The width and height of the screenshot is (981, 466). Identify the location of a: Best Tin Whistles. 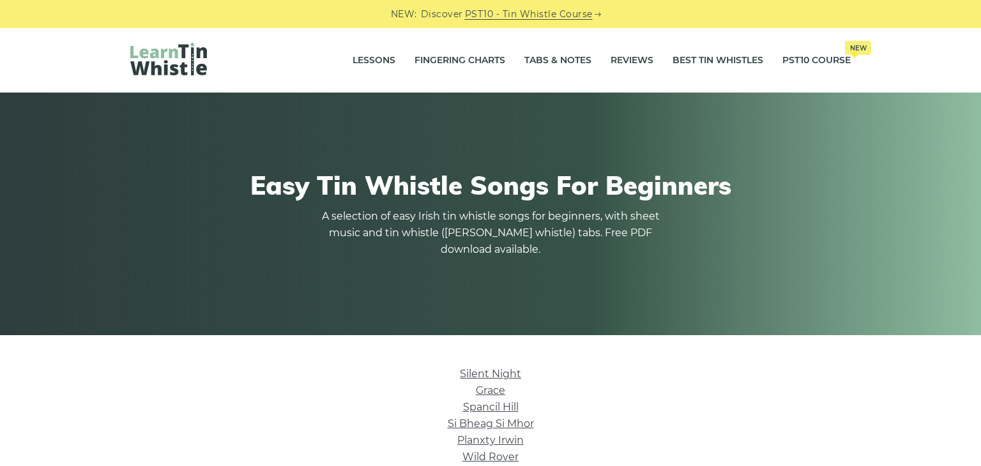
(718, 61).